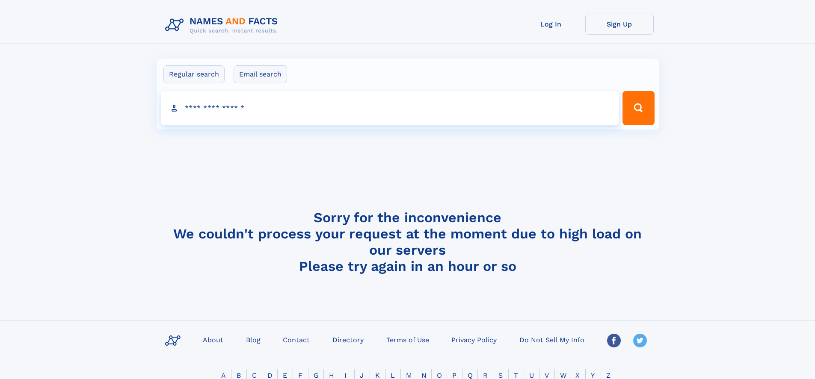 The image size is (815, 379). What do you see at coordinates (296, 340) in the screenshot?
I see `a: Contact` at bounding box center [296, 340].